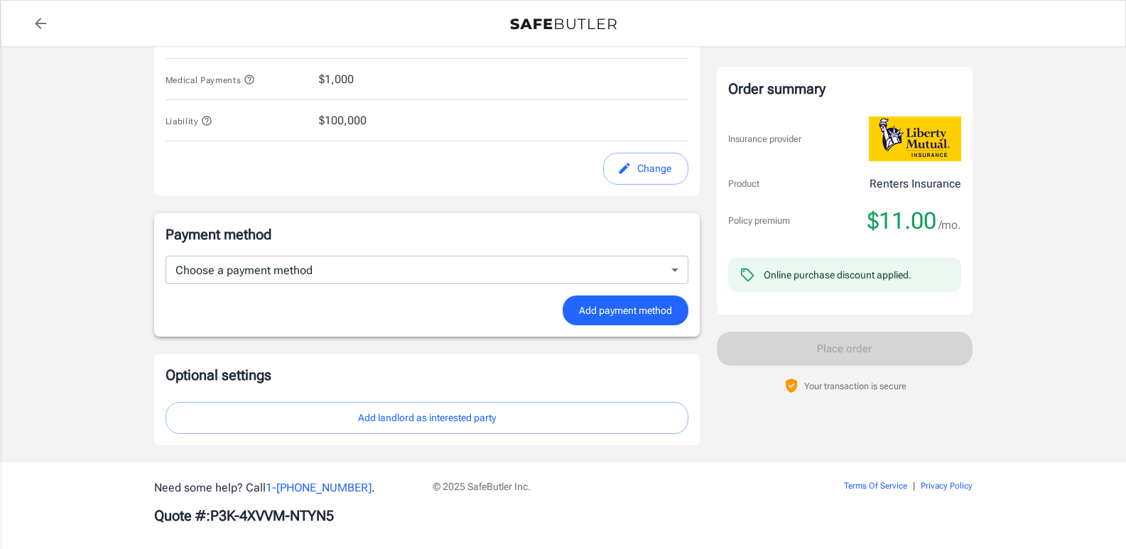 The height and width of the screenshot is (549, 1126). What do you see at coordinates (915, 139) in the screenshot?
I see `img: Liberty Mutual` at bounding box center [915, 139].